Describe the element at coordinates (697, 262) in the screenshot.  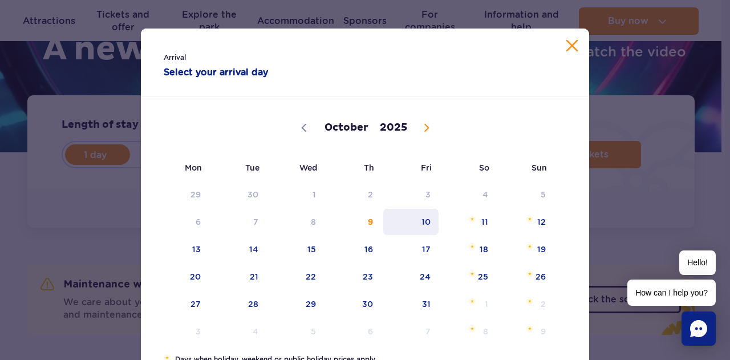
I see `font: Hello!` at that location.